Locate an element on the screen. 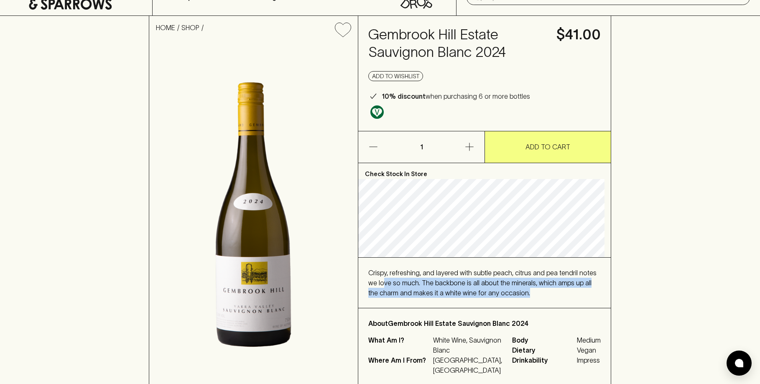 The height and width of the screenshot is (384, 760). img: bubble-icon is located at coordinates (739, 363).